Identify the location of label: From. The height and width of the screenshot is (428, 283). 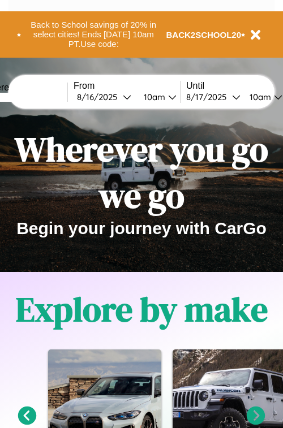
(127, 86).